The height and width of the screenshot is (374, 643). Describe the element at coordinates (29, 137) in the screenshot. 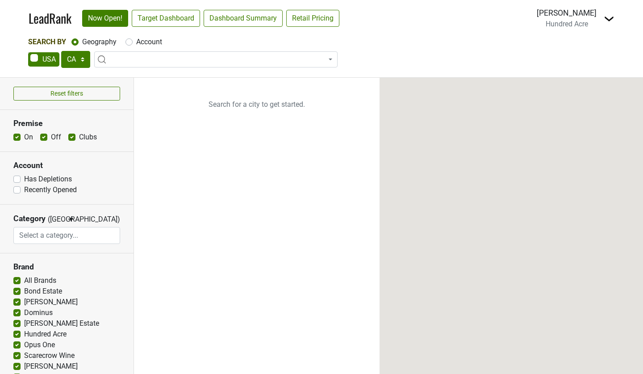

I see `label: On` at that location.